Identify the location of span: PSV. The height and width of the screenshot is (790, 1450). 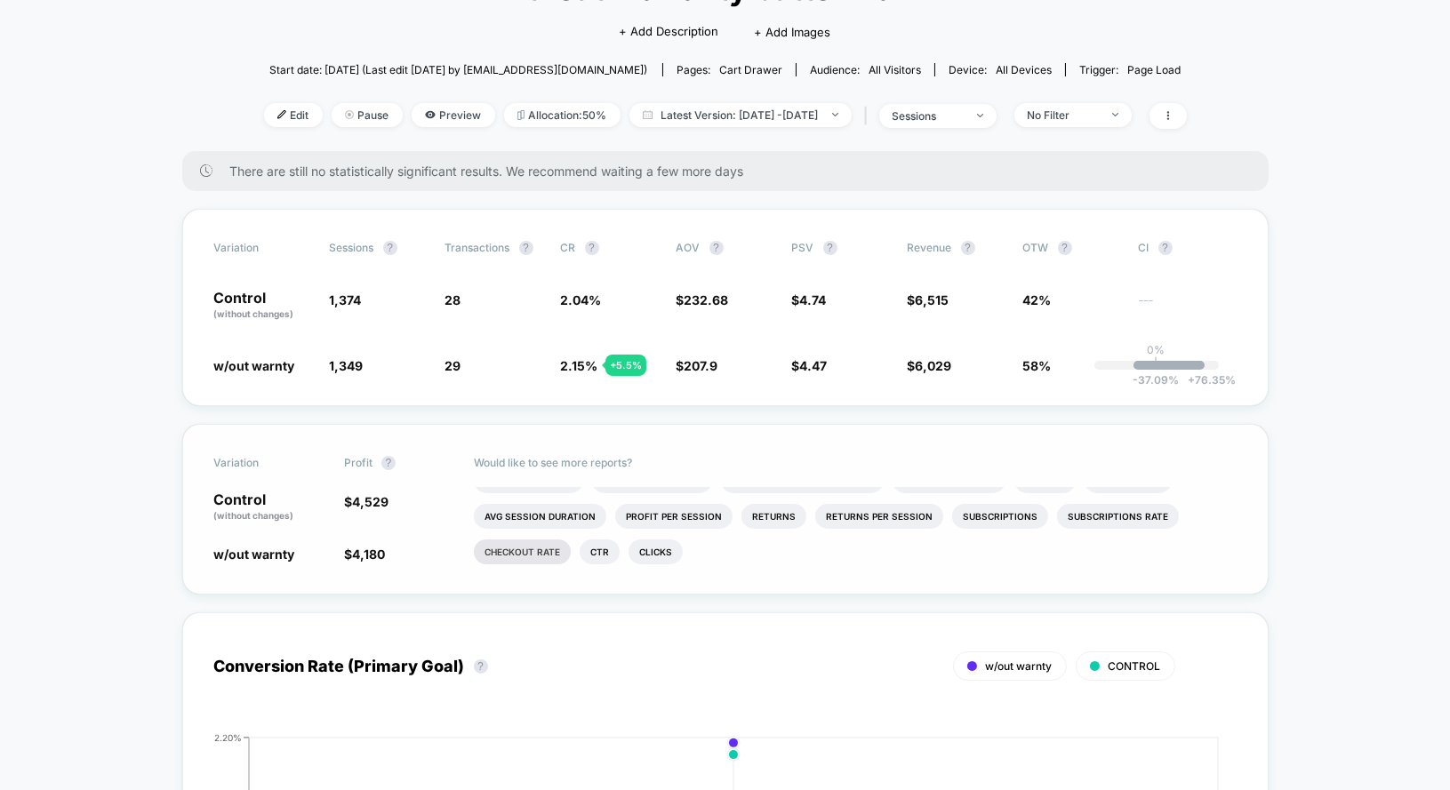
(803, 247).